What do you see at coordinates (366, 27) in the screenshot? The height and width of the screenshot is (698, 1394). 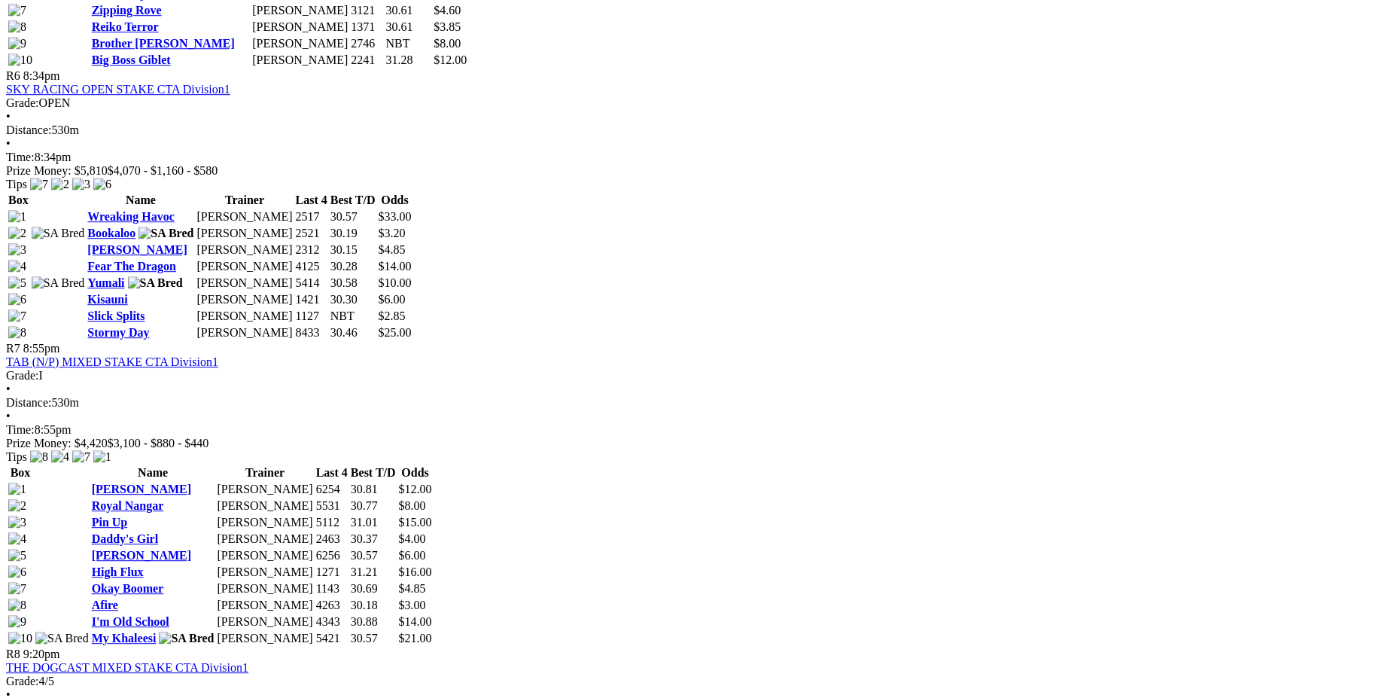 I see `td: 1371` at bounding box center [366, 27].